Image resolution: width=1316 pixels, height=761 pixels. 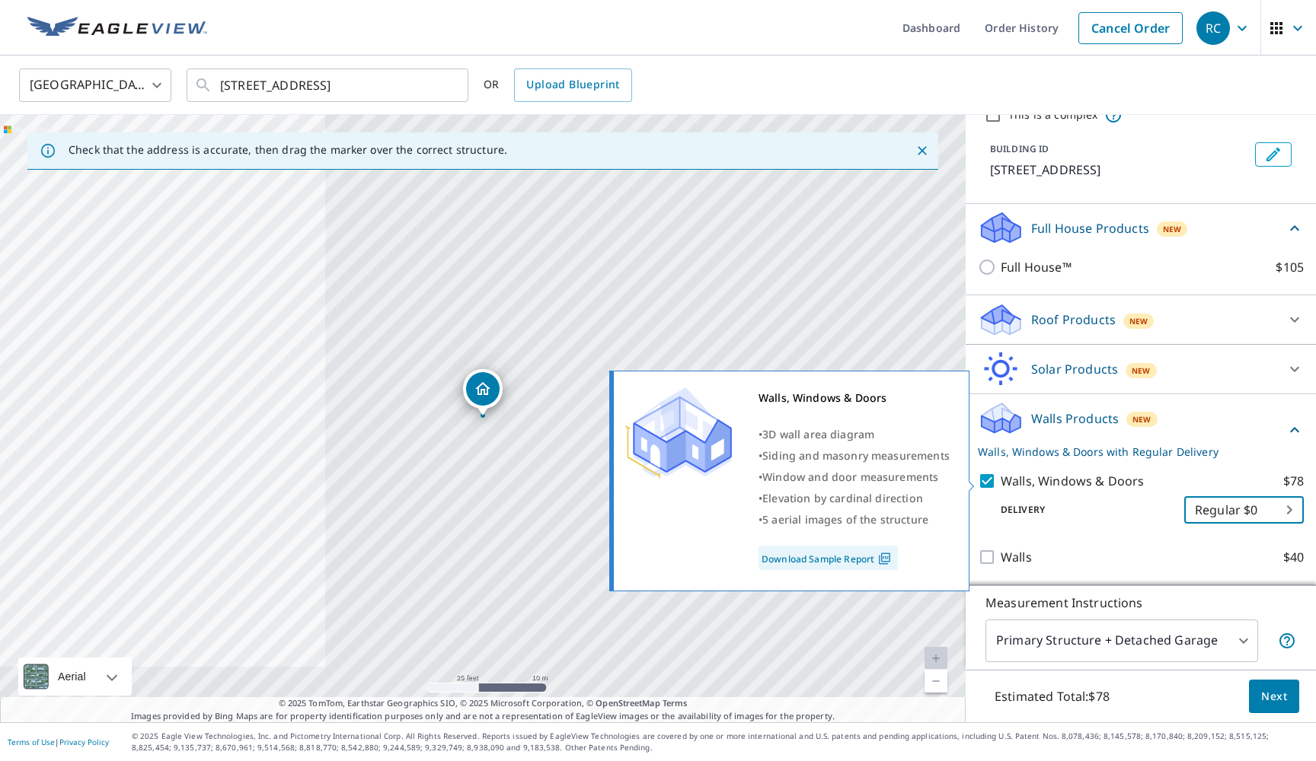 I want to click on p: BUILDING ID, so click(x=1019, y=148).